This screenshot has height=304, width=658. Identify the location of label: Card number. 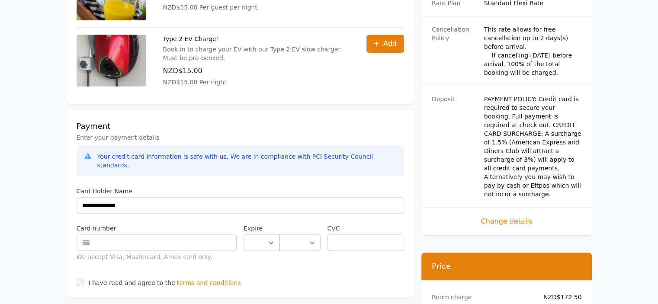
(157, 228).